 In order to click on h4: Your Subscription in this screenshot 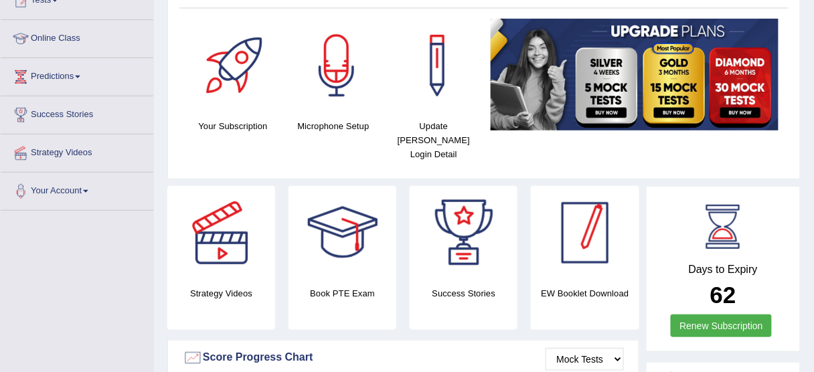, I will do `click(233, 126)`.